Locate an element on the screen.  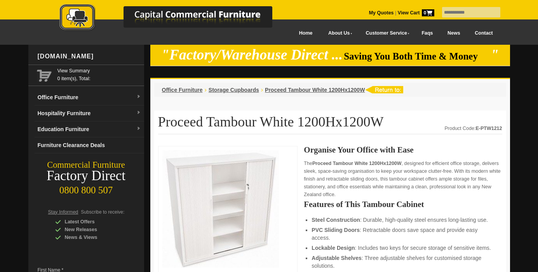
a: Hospitality Furnituredropdown is located at coordinates (89, 113).